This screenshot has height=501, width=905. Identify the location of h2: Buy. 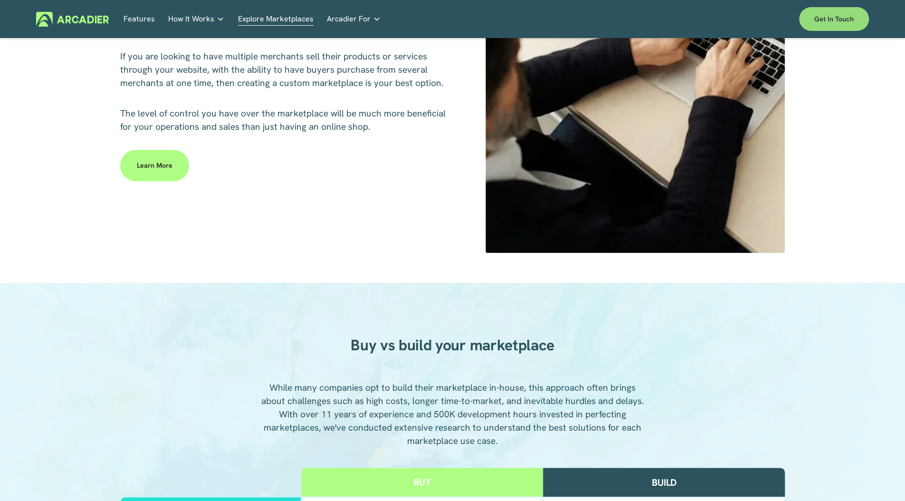
(422, 482).